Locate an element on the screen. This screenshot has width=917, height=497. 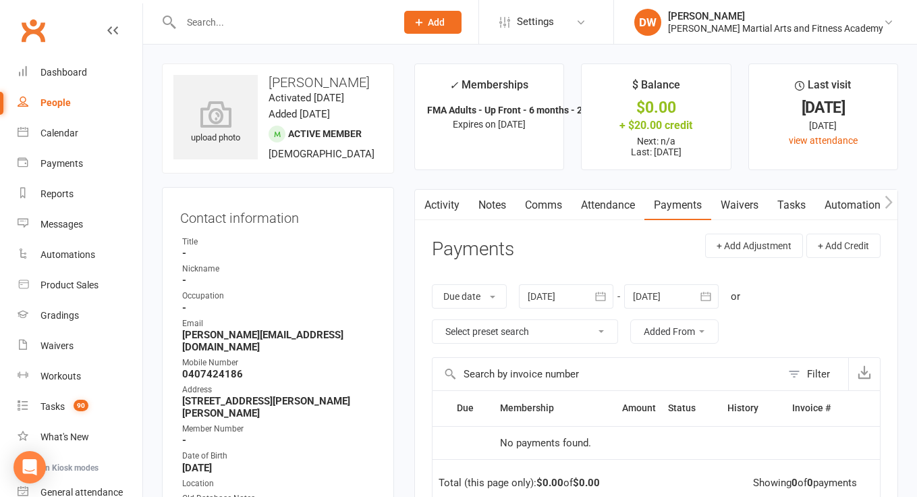
div: DW is located at coordinates (648, 22).